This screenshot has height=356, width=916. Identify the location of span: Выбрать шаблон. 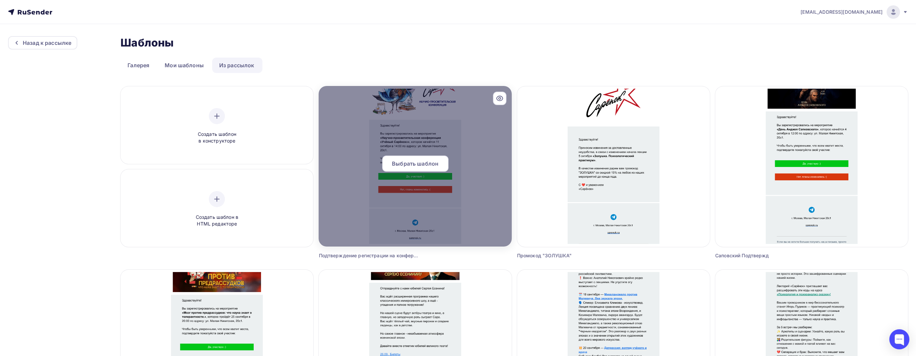
(415, 164).